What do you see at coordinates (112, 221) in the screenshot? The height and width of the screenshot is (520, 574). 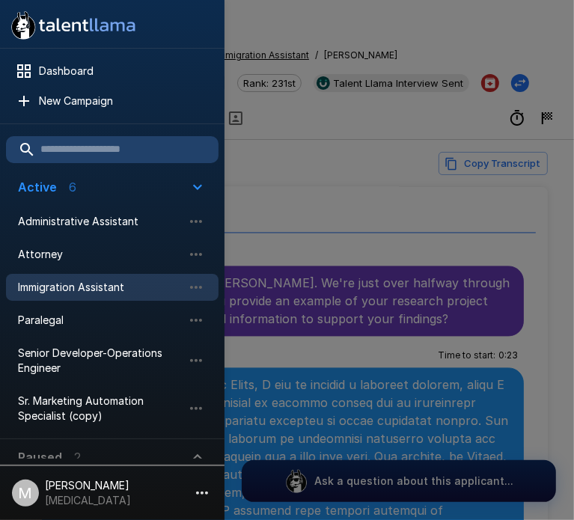 I see `div: Administrative Assistant` at bounding box center [112, 221].